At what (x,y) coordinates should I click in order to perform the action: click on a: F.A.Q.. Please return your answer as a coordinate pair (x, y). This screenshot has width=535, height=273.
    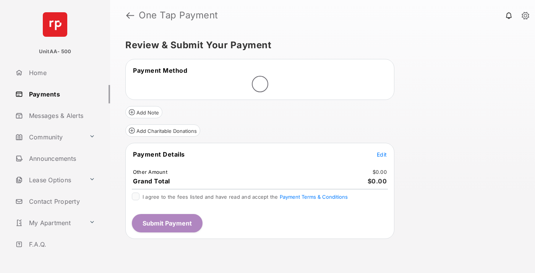
    Looking at the image, I should click on (61, 244).